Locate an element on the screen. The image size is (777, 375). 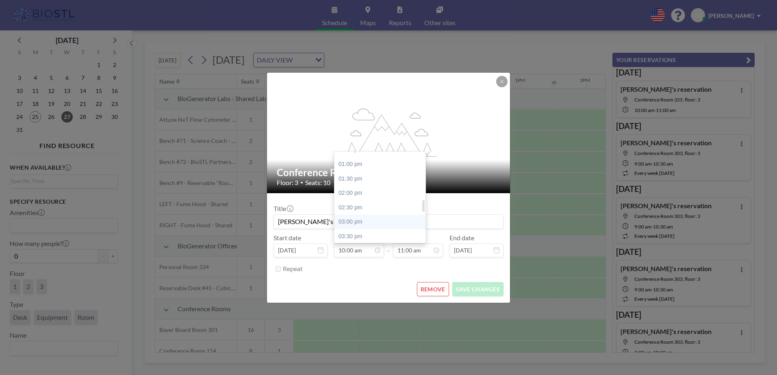
div: 03:00 pm is located at coordinates (382, 222).